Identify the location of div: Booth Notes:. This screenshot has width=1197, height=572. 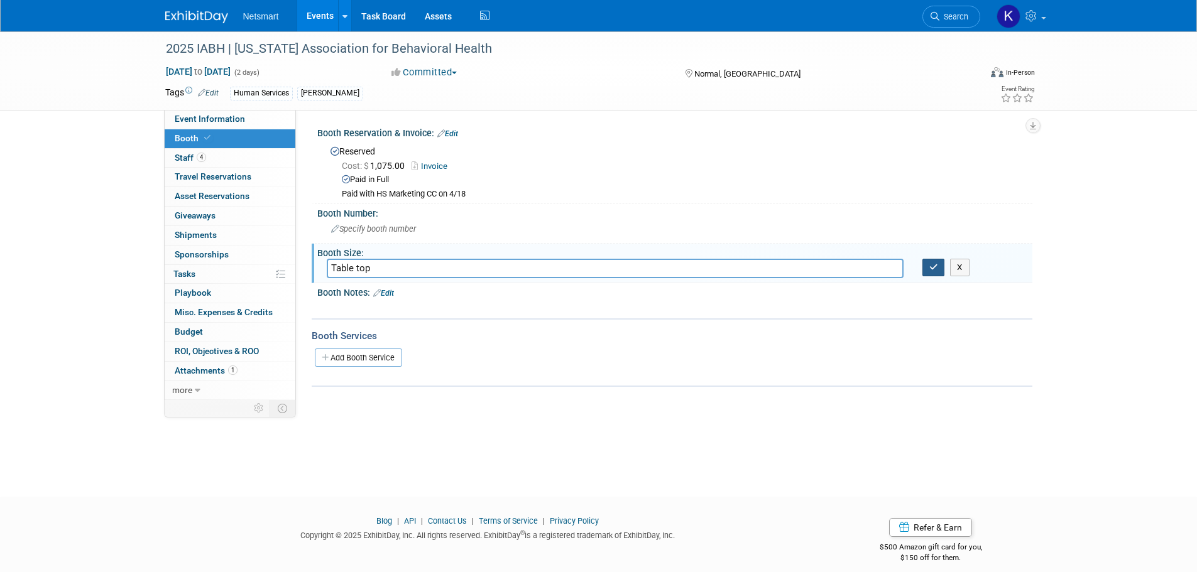
(675, 291).